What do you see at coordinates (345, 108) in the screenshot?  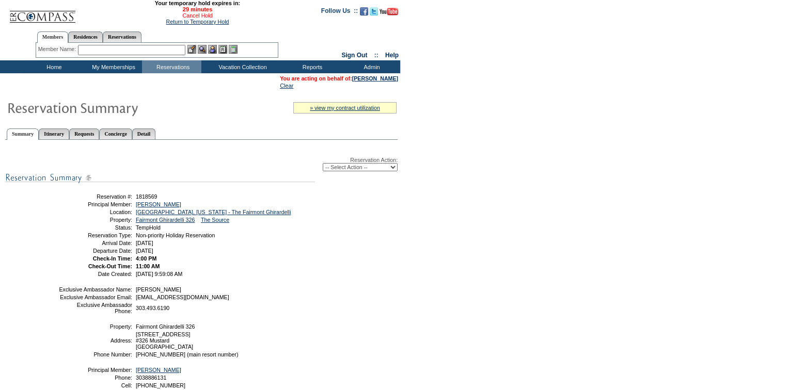 I see `a: » view my contract utilization` at bounding box center [345, 108].